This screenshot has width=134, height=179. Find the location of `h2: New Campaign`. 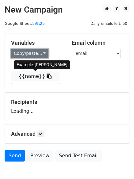

h2: New Campaign is located at coordinates (67, 10).